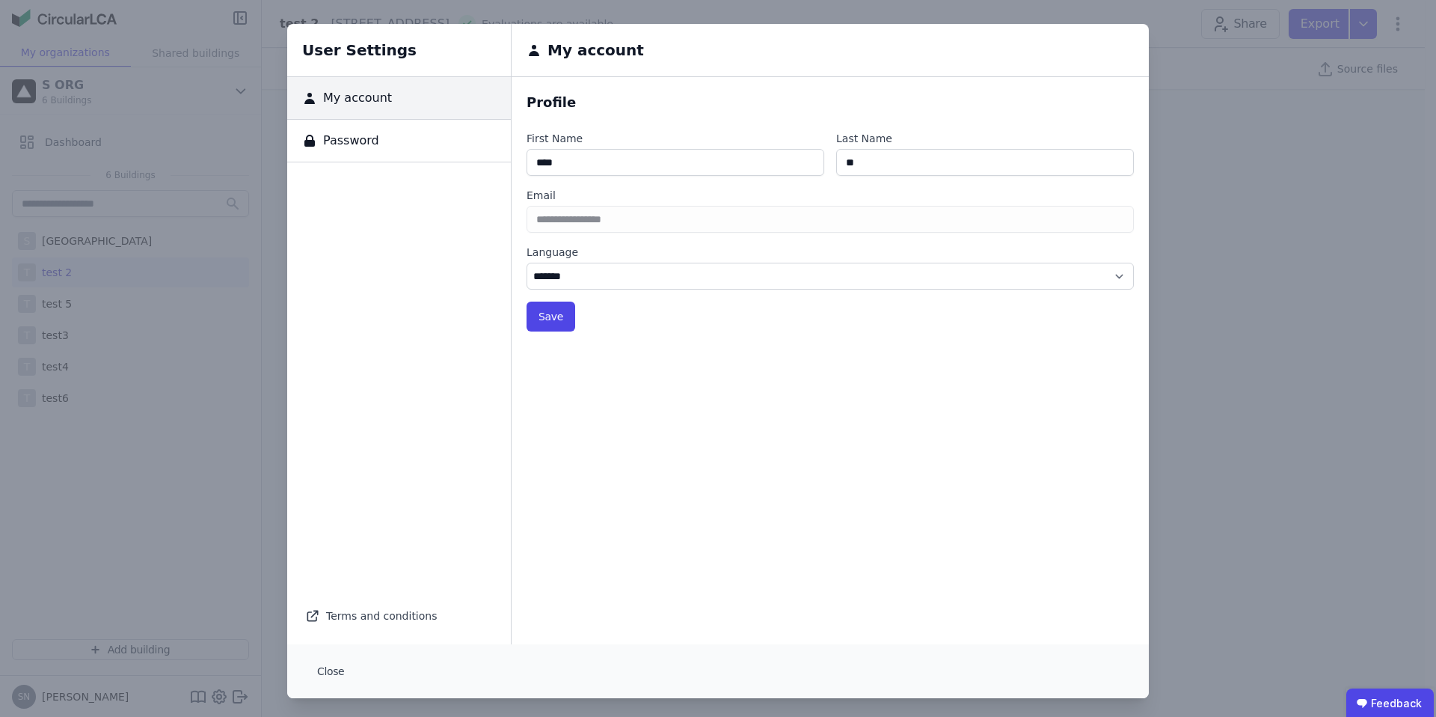 The image size is (1436, 717). I want to click on label: First Name, so click(675, 138).